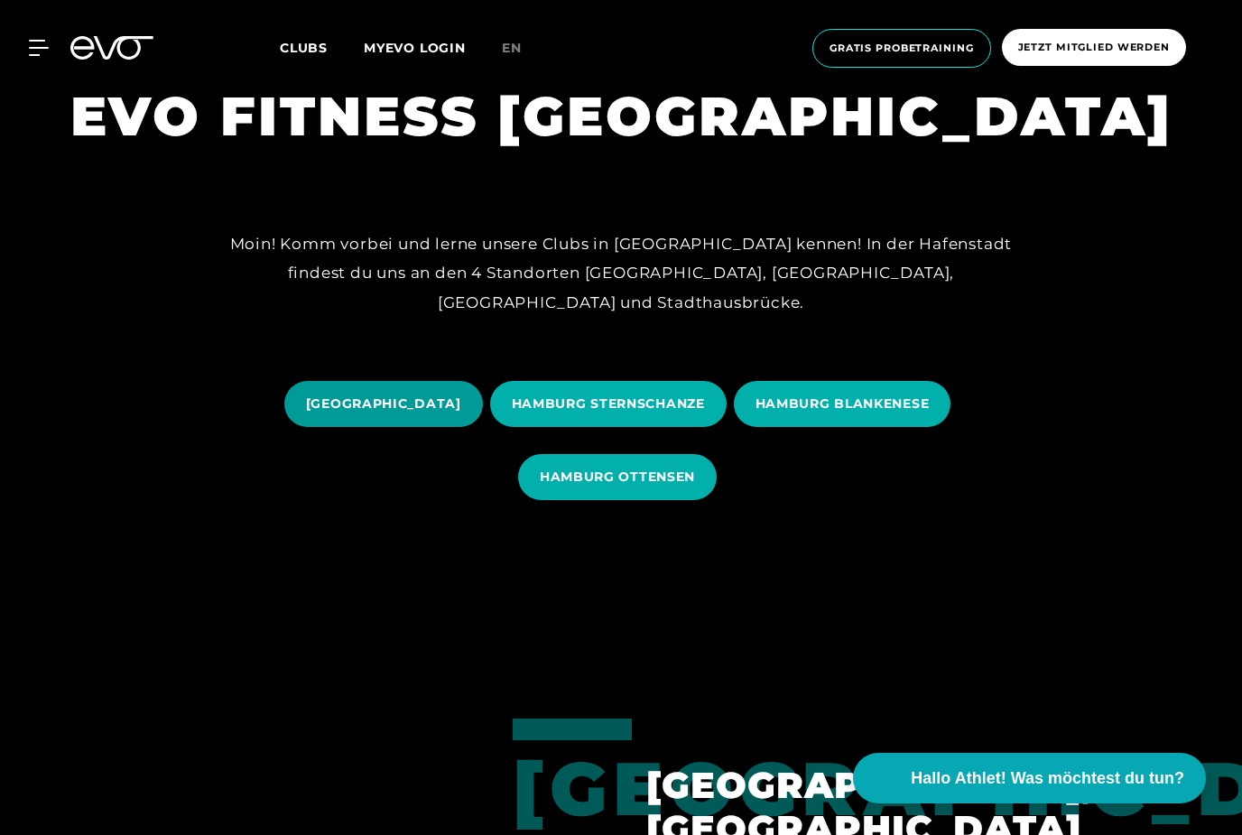  I want to click on span: Jetzt Mitglied werden, so click(1094, 47).